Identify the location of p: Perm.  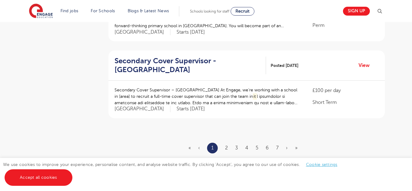
(345, 25).